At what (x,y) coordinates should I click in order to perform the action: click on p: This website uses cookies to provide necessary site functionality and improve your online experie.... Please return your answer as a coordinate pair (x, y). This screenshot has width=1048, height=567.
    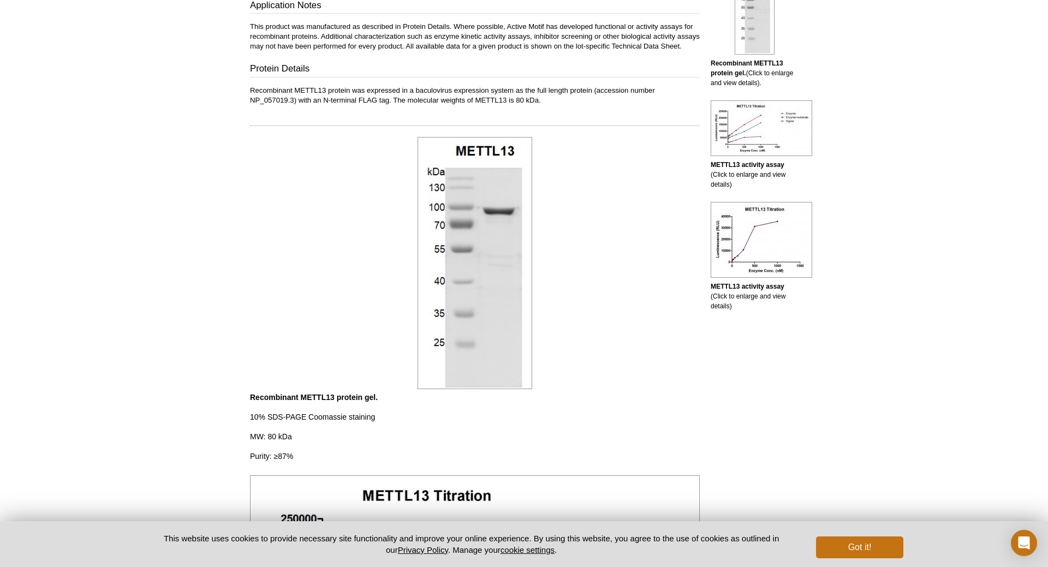
    Looking at the image, I should click on (471, 544).